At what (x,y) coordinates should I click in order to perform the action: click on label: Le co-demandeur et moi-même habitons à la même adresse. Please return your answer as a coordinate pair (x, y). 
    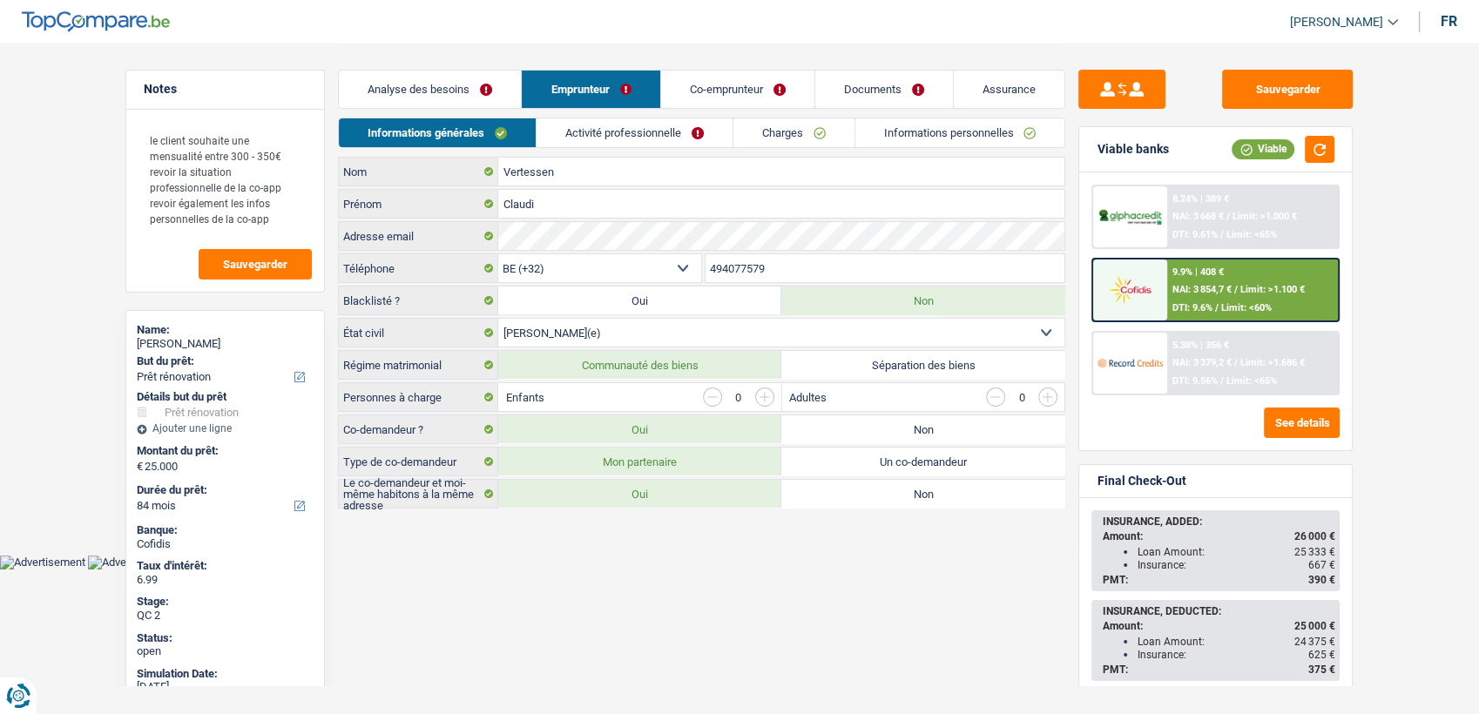
    Looking at the image, I should click on (418, 494).